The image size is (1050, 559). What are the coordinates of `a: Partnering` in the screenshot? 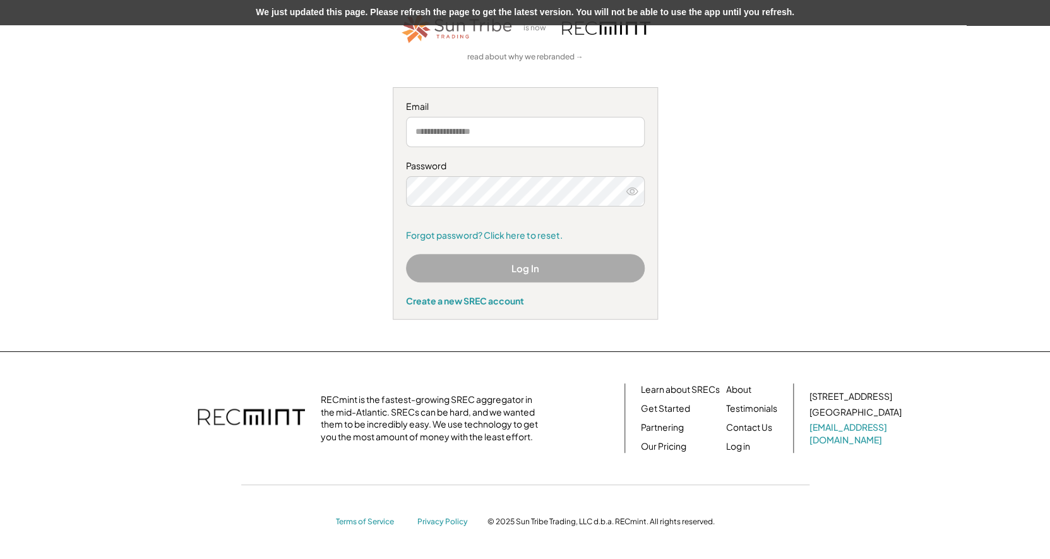 It's located at (663, 428).